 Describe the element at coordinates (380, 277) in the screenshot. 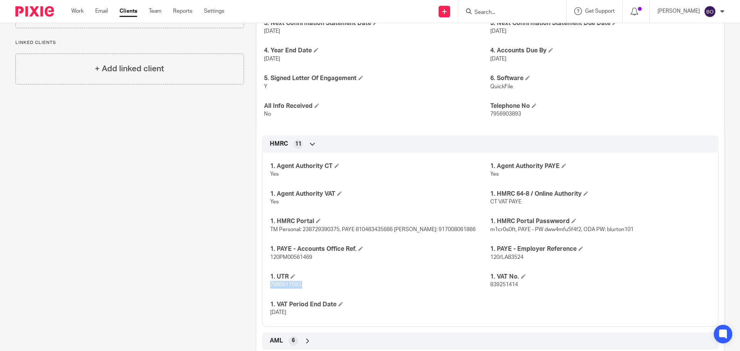

I see `h4: 1. UTR` at that location.